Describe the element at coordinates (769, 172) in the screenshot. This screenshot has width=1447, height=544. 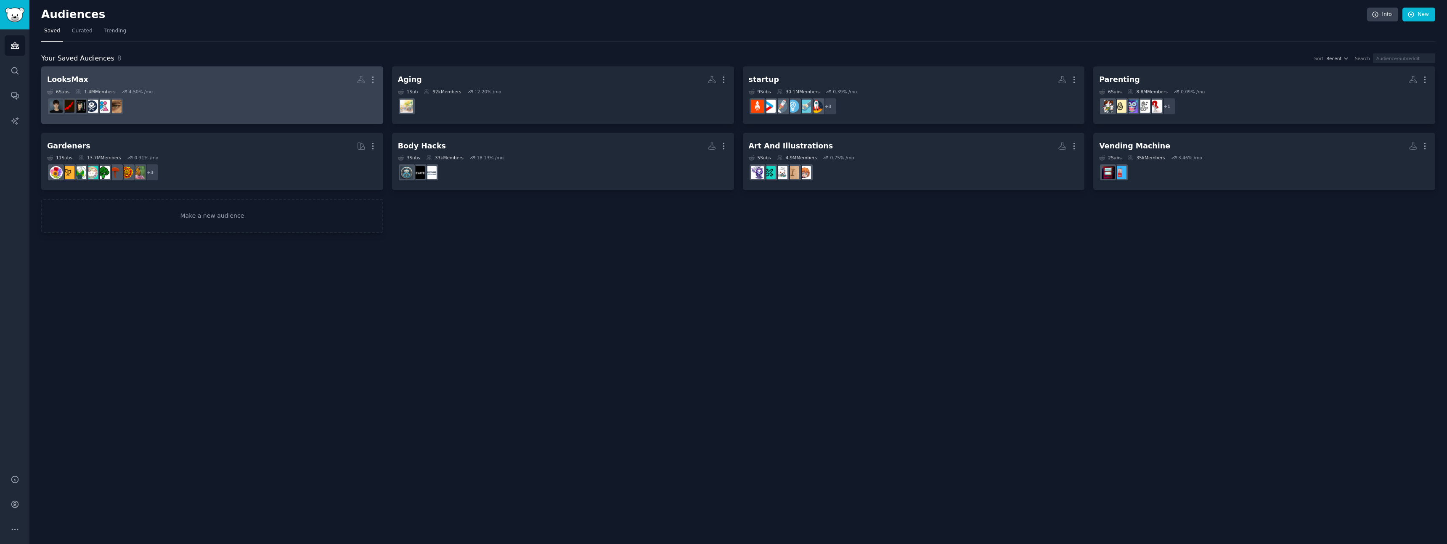
I see `img: ComicBookCollabs` at that location.